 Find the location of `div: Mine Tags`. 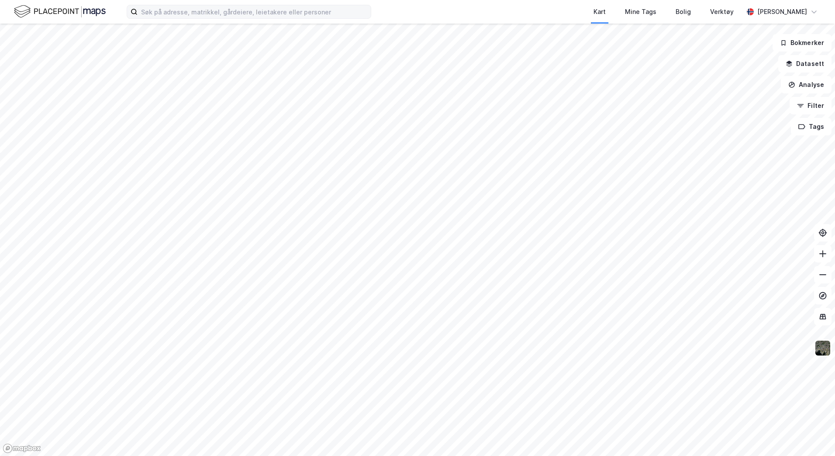

div: Mine Tags is located at coordinates (640, 12).